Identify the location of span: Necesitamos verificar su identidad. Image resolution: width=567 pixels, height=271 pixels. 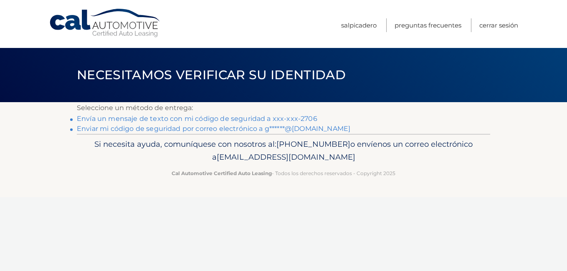
(211, 75).